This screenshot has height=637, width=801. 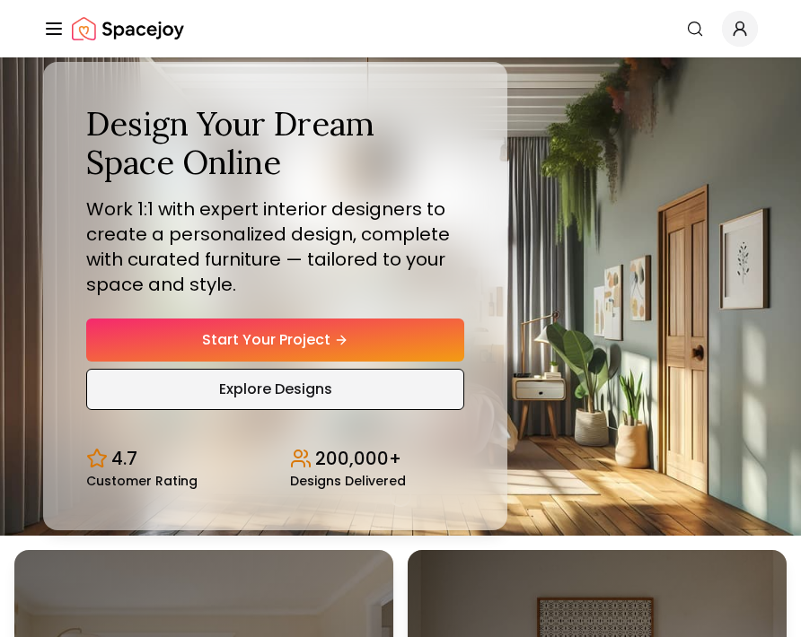 What do you see at coordinates (127, 29) in the screenshot?
I see `a: Spacejoy` at bounding box center [127, 29].